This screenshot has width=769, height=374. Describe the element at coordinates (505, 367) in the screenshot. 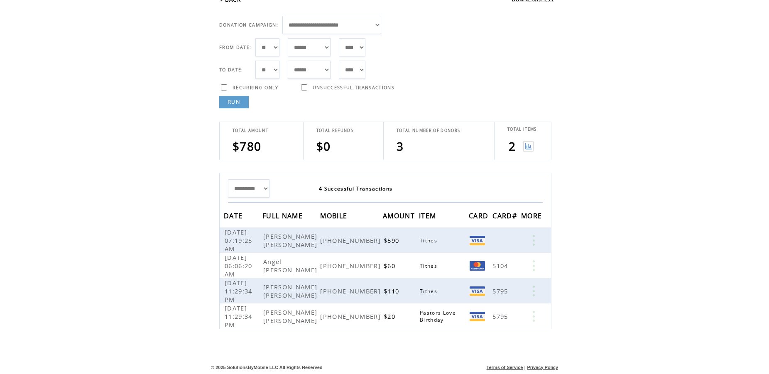

I see `a: Terms of Service` at that location.